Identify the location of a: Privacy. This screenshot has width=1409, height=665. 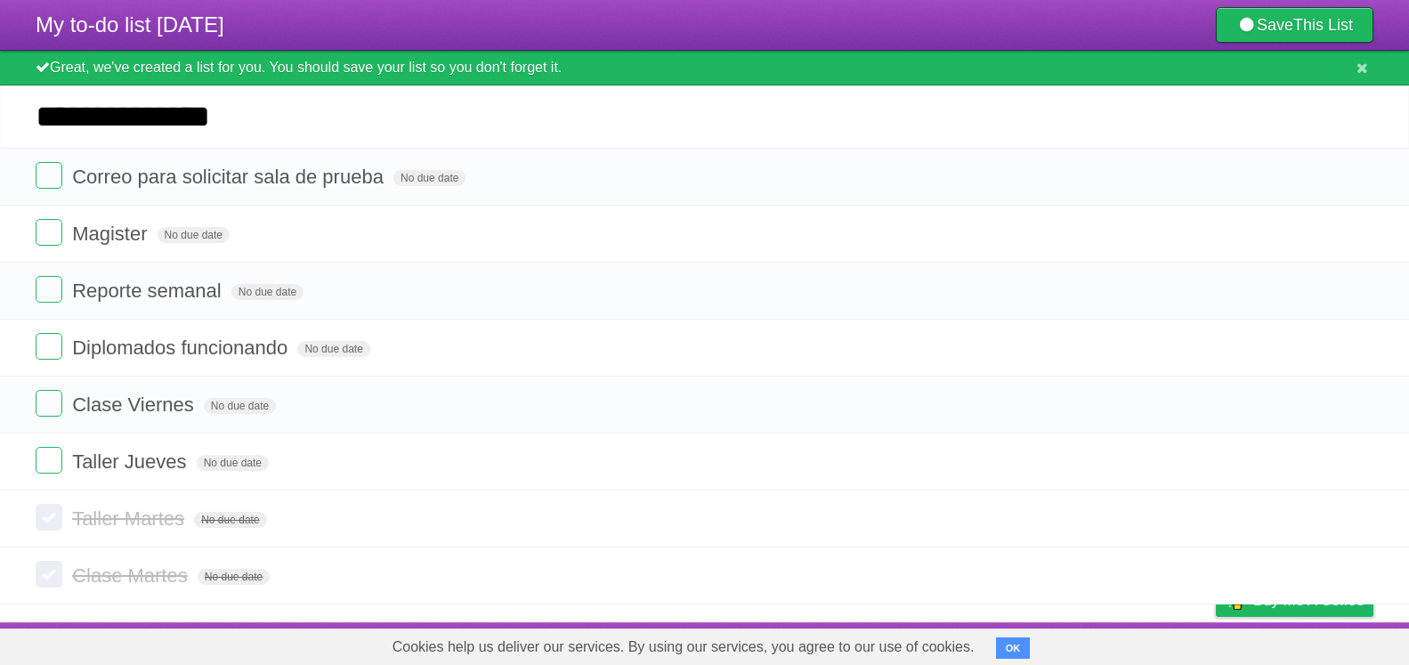
(1216, 643).